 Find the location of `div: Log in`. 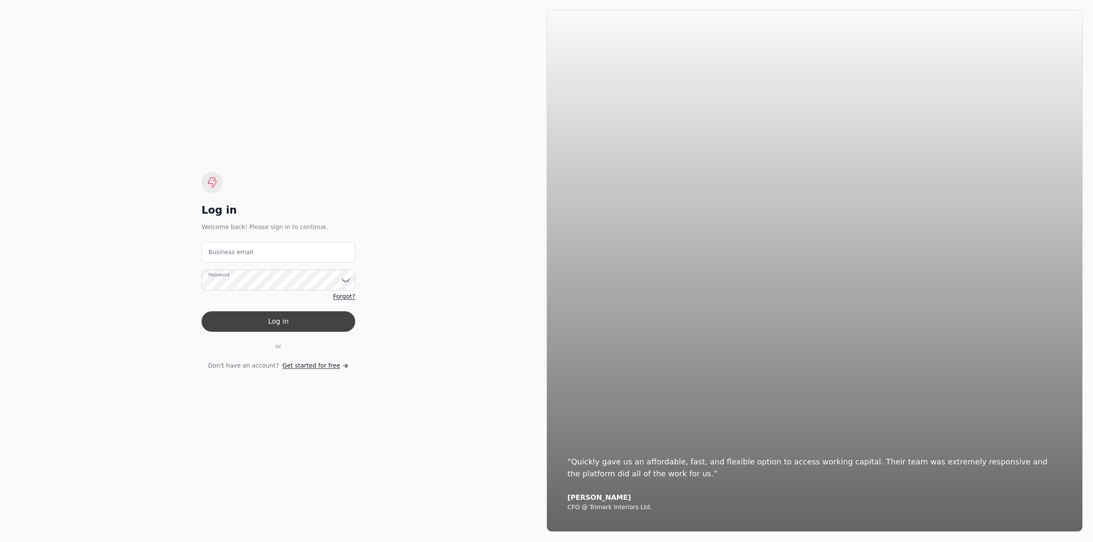

div: Log in is located at coordinates (278, 210).